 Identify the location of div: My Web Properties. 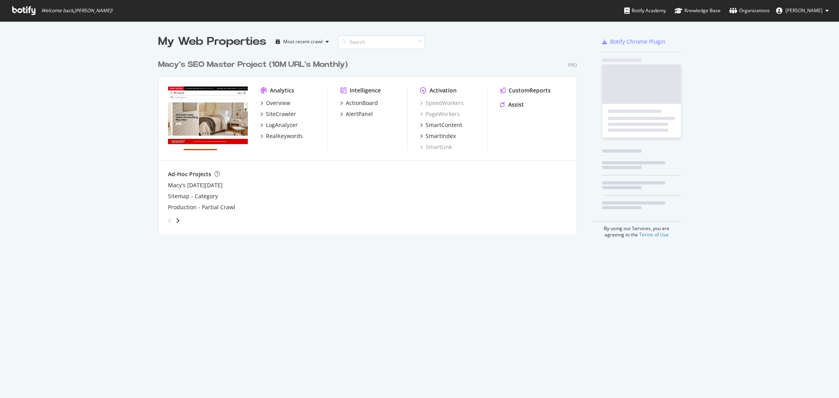
(212, 42).